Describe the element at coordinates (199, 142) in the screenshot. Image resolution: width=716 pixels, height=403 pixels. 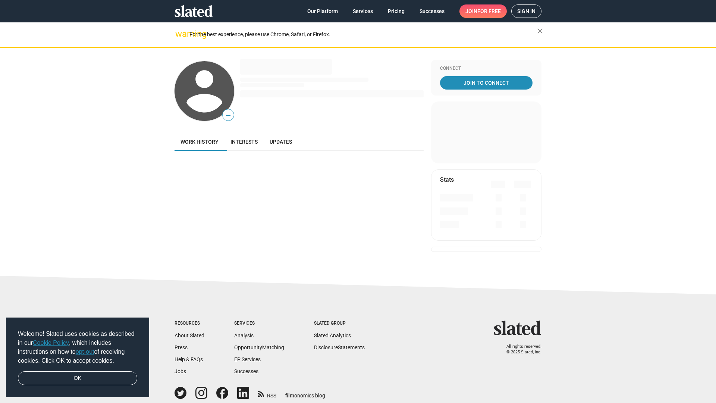
I see `span: Work history` at that location.